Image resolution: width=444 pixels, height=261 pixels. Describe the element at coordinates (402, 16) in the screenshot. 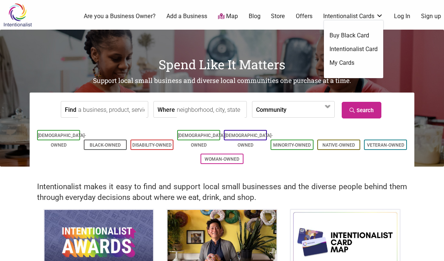

I see `a: Log In` at that location.